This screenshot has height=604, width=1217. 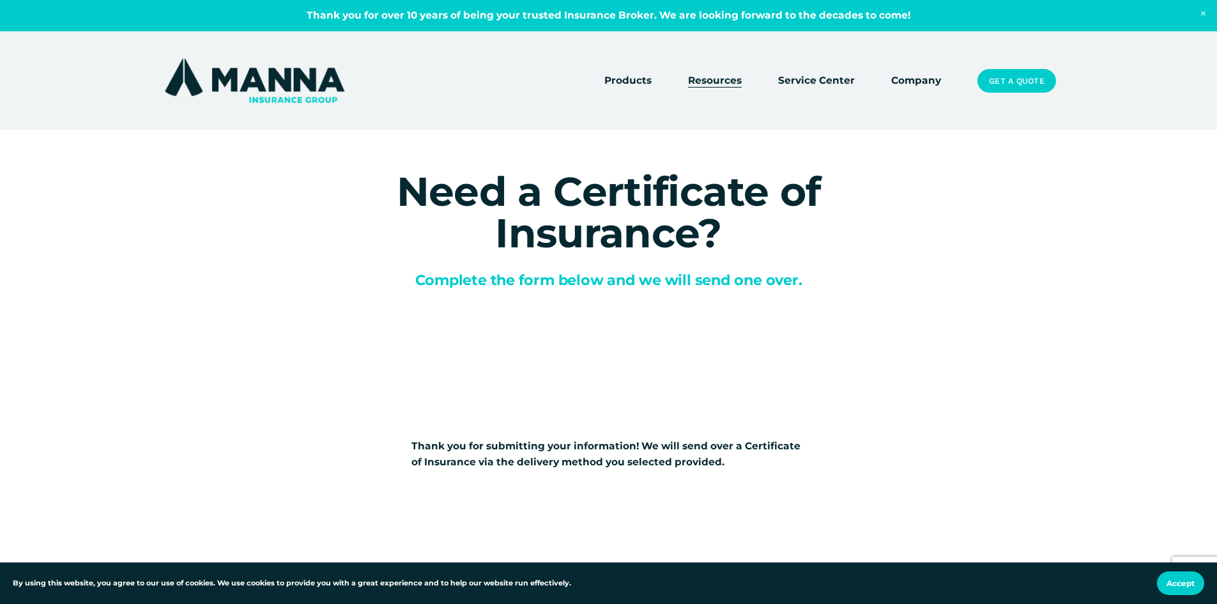 What do you see at coordinates (715, 80) in the screenshot?
I see `span: Resources` at bounding box center [715, 80].